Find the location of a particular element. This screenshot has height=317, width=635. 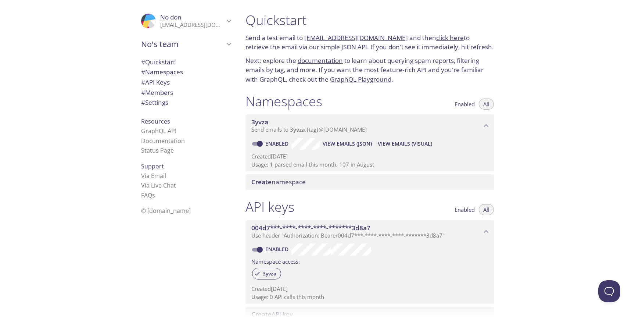

p: Usage: 0 API calls this month is located at coordinates (370, 296).